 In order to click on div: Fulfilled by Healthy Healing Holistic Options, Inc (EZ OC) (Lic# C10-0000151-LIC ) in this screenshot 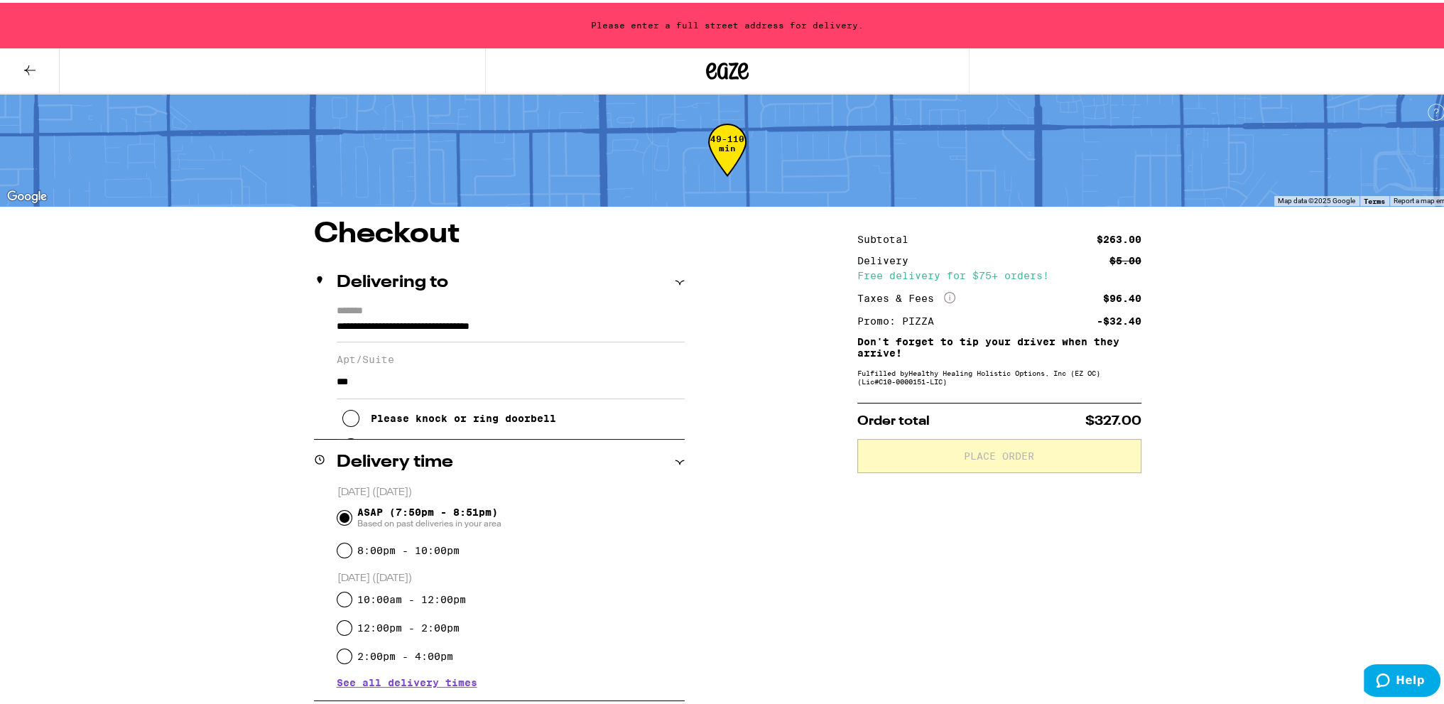, I will do `click(999, 374)`.